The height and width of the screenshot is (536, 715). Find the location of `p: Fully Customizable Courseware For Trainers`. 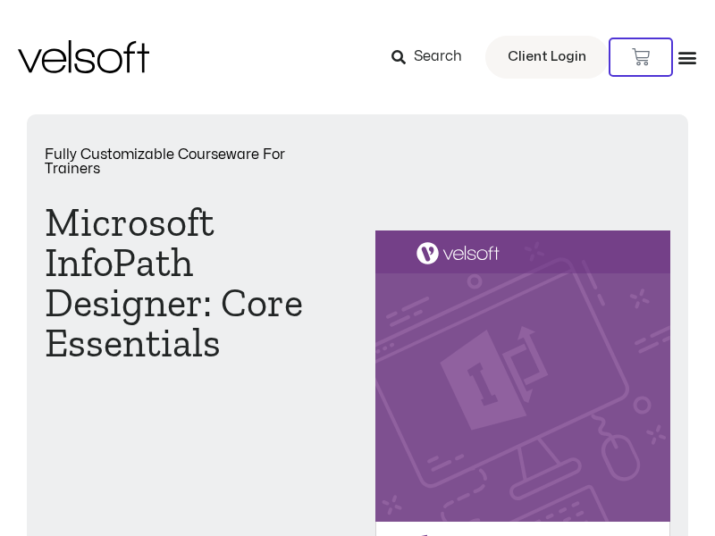

p: Fully Customizable Courseware For Trainers is located at coordinates (192, 162).